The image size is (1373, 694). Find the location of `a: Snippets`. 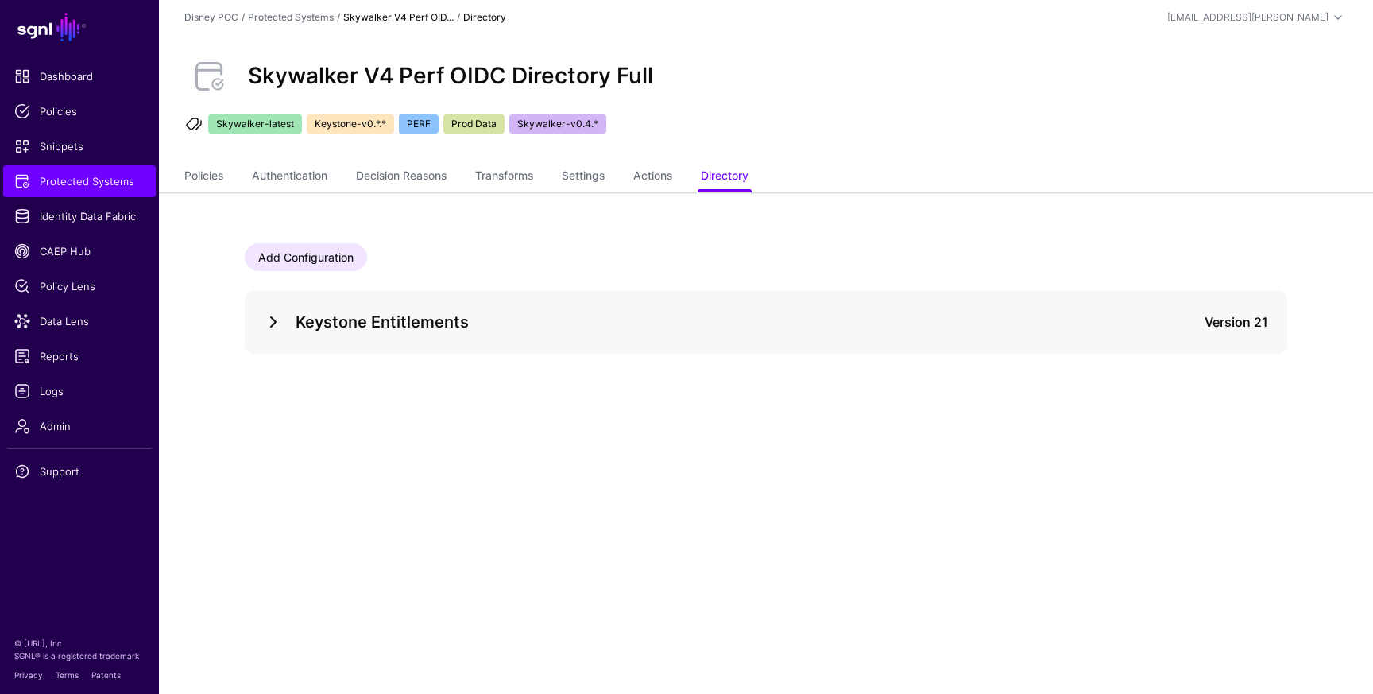

a: Snippets is located at coordinates (79, 146).